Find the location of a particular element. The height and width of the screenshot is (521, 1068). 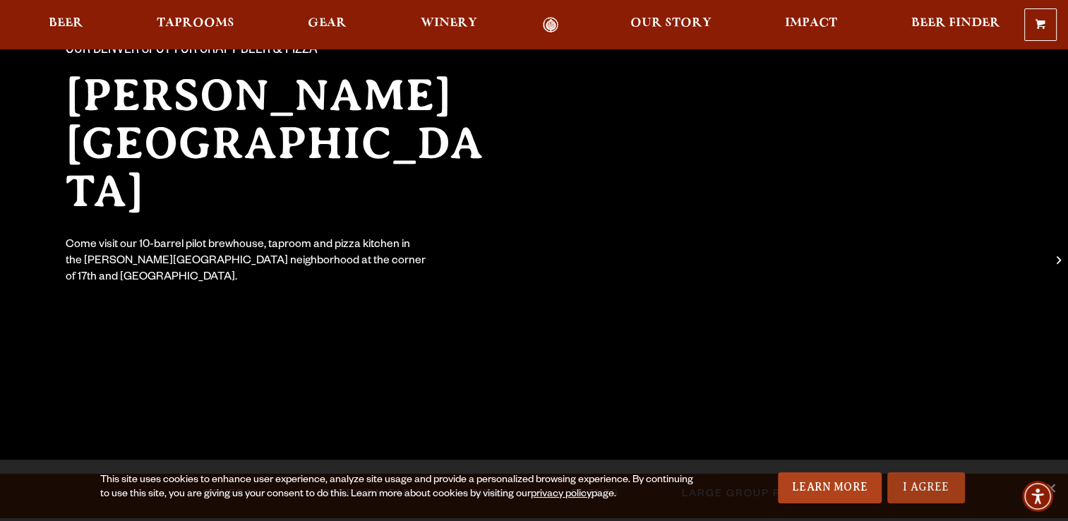

span: Impact is located at coordinates (811, 23).